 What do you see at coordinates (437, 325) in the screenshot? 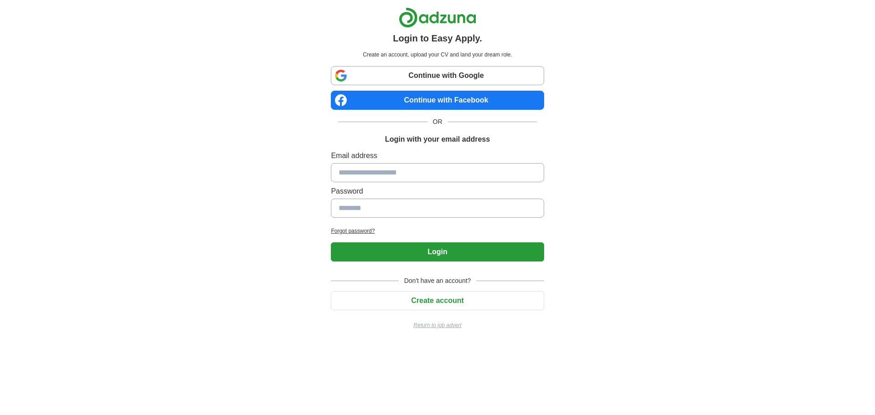
I see `a: Return to job advert` at bounding box center [437, 325].